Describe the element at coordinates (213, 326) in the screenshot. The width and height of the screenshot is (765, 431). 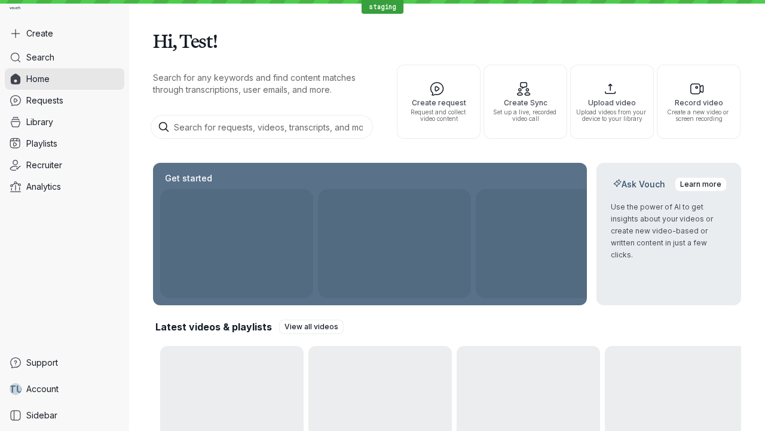
I see `h2: Latest videos & playlists` at that location.